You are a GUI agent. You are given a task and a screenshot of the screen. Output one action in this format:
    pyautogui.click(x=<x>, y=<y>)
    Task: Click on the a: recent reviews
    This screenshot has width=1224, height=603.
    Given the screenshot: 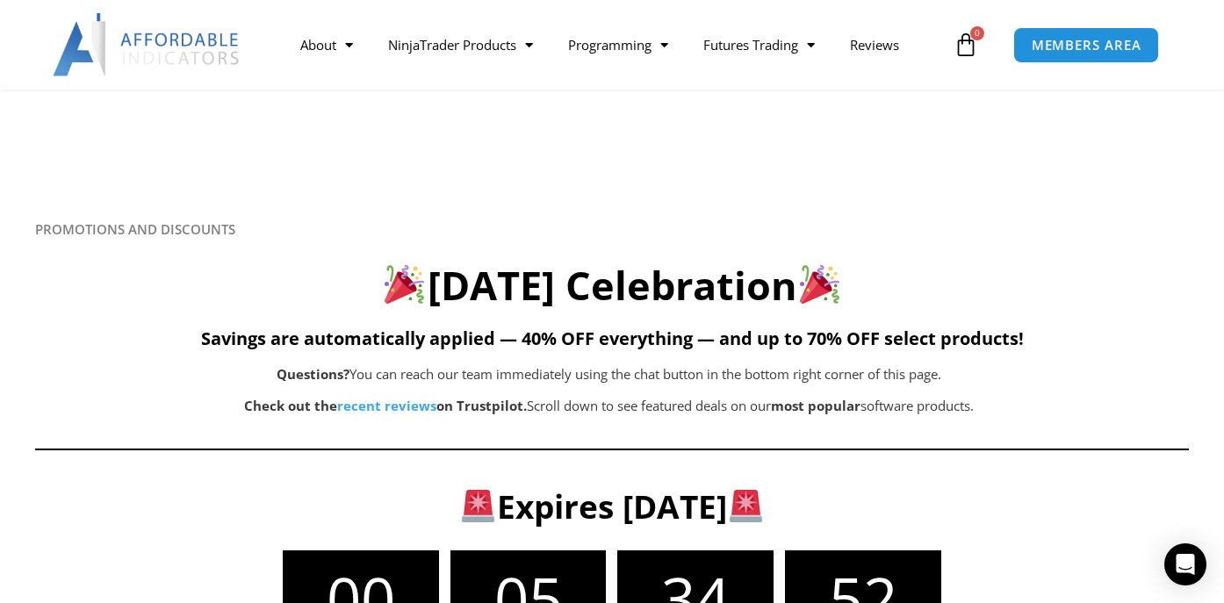 What is the action you would take?
    pyautogui.click(x=386, y=406)
    